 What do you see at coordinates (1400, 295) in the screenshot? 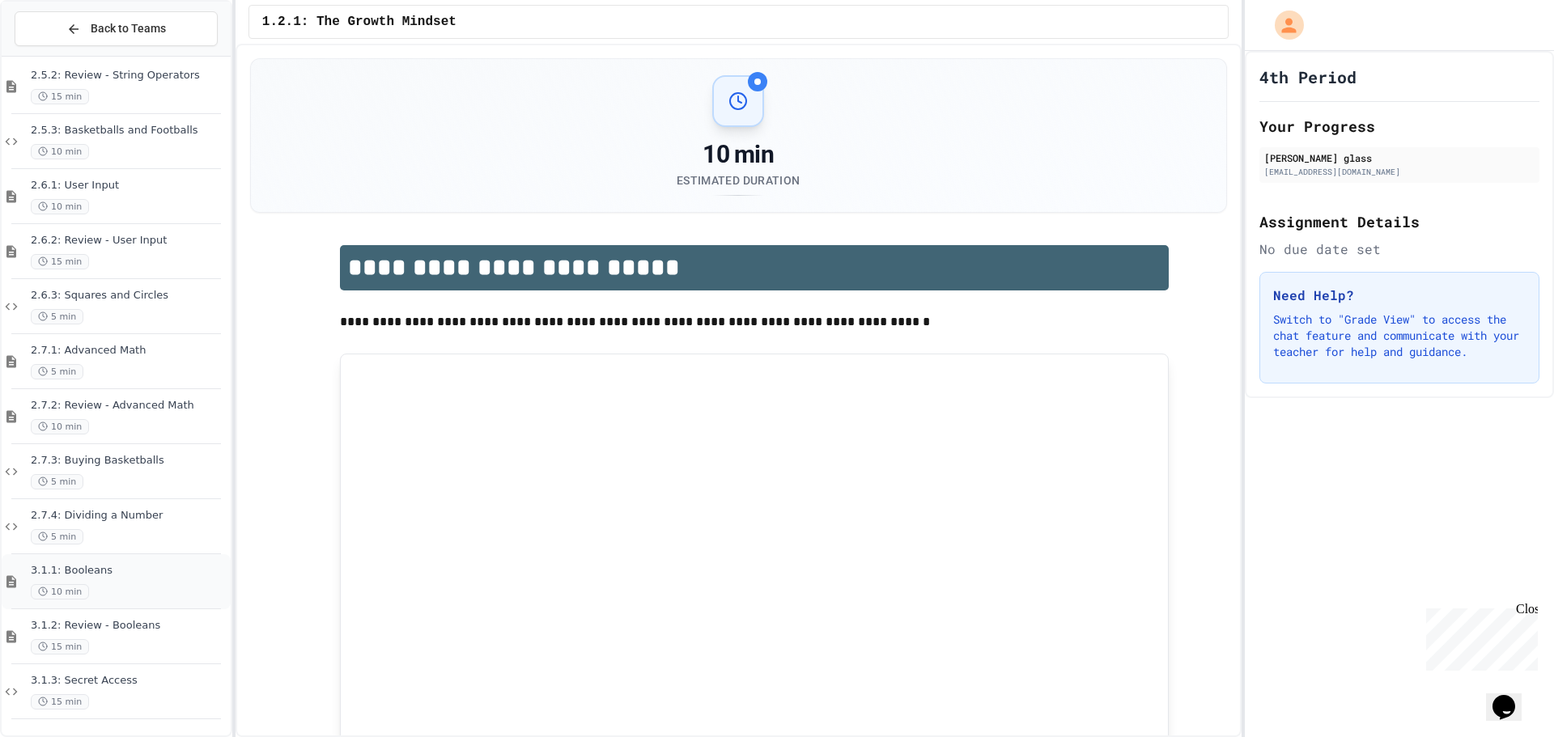
I see `h3: Need Help?` at bounding box center [1400, 295].